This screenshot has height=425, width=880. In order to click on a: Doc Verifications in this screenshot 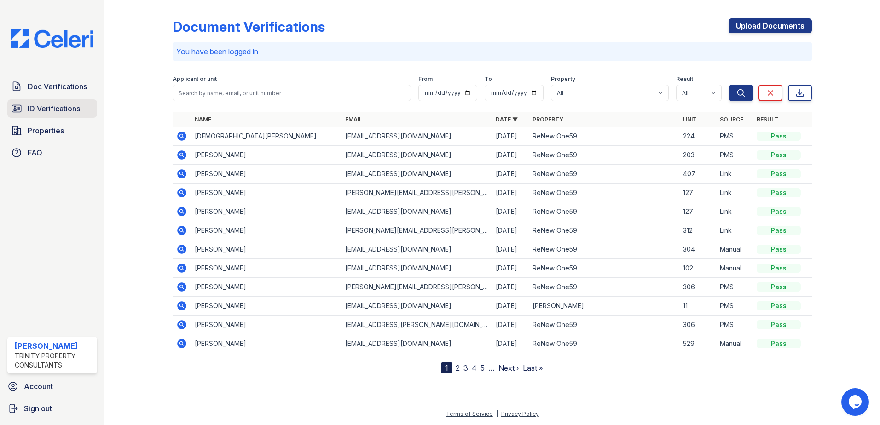, I will do `click(52, 87)`.